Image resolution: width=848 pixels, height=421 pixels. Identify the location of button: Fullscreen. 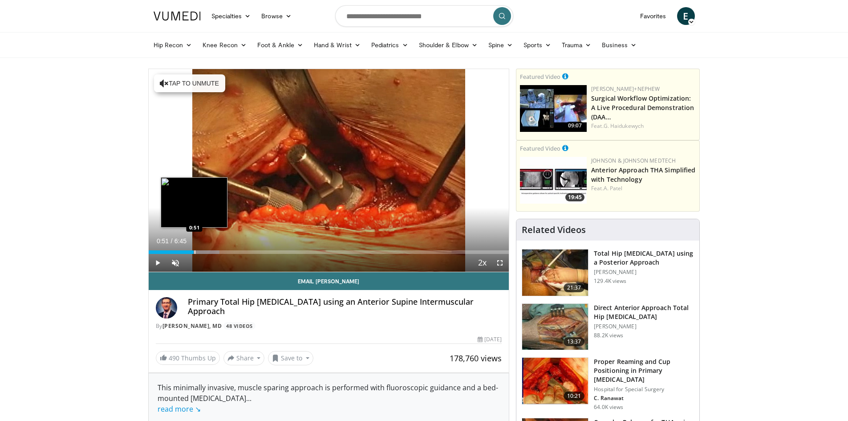
(500, 263).